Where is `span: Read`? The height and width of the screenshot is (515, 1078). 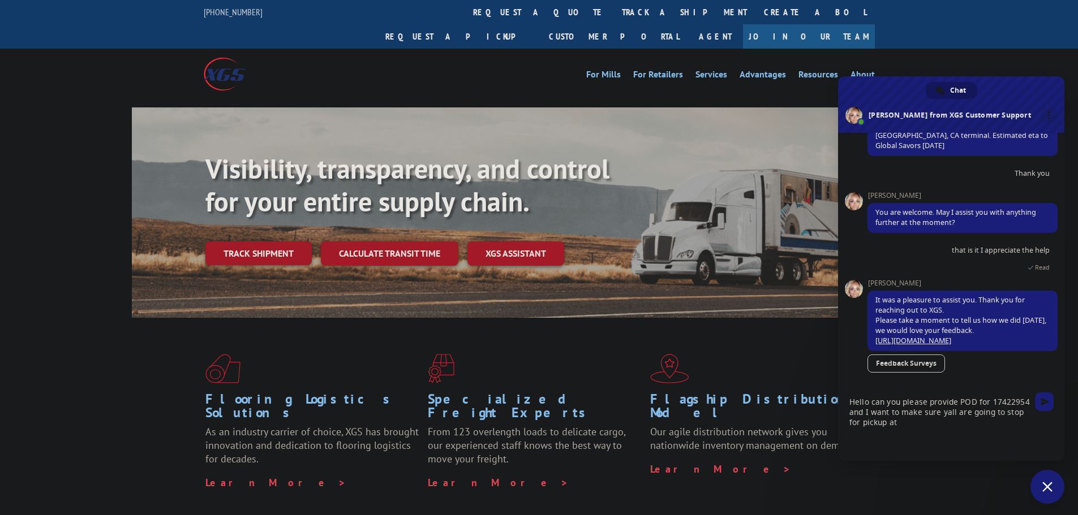 span: Read is located at coordinates (1042, 268).